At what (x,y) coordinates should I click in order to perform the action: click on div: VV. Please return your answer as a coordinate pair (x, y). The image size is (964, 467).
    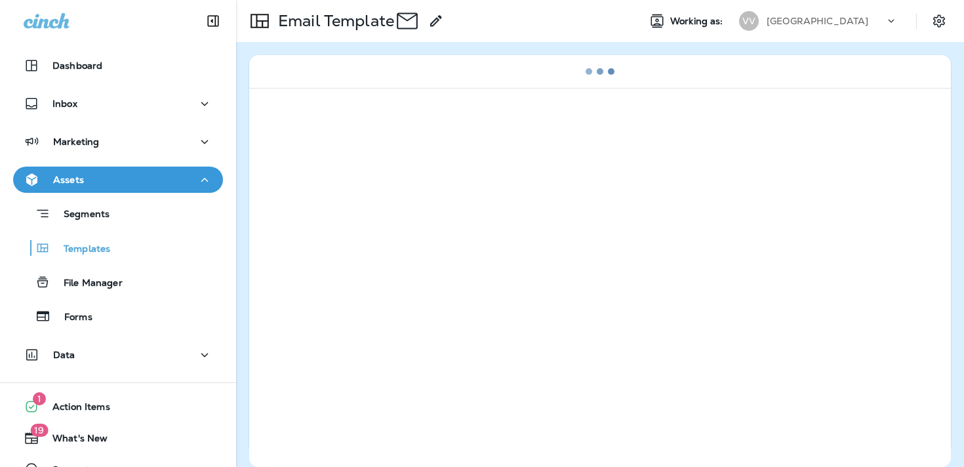
    Looking at the image, I should click on (749, 21).